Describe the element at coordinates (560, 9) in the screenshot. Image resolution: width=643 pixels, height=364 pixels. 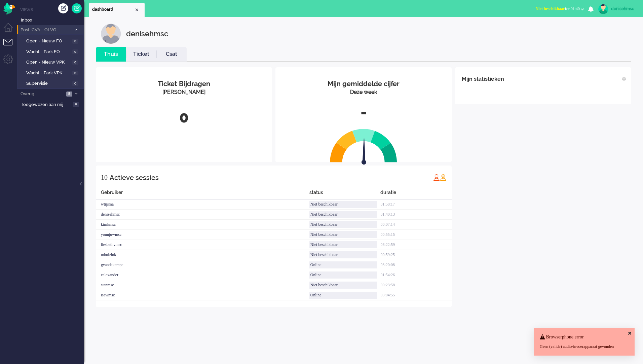
I see `li: Niet beschikbaarfor 01:40` at that location.